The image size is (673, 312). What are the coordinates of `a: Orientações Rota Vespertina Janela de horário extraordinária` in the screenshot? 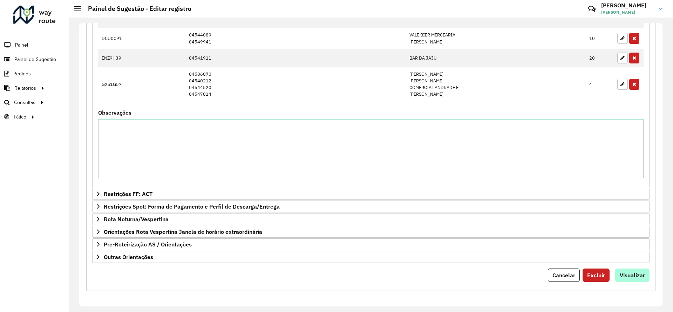 It's located at (371, 232).